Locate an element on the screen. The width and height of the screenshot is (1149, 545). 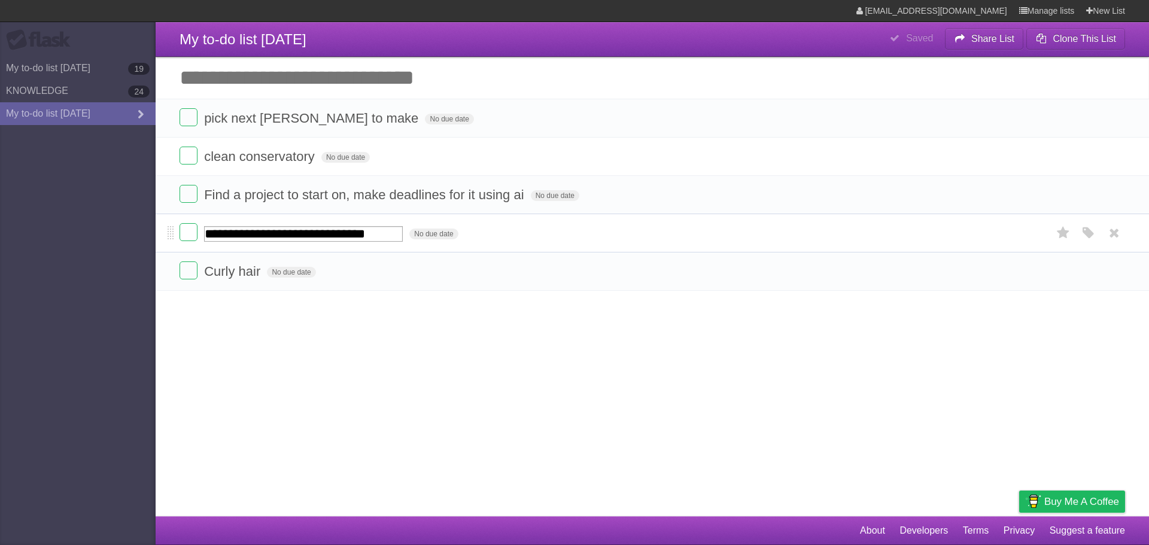
a: Developers is located at coordinates (924, 531).